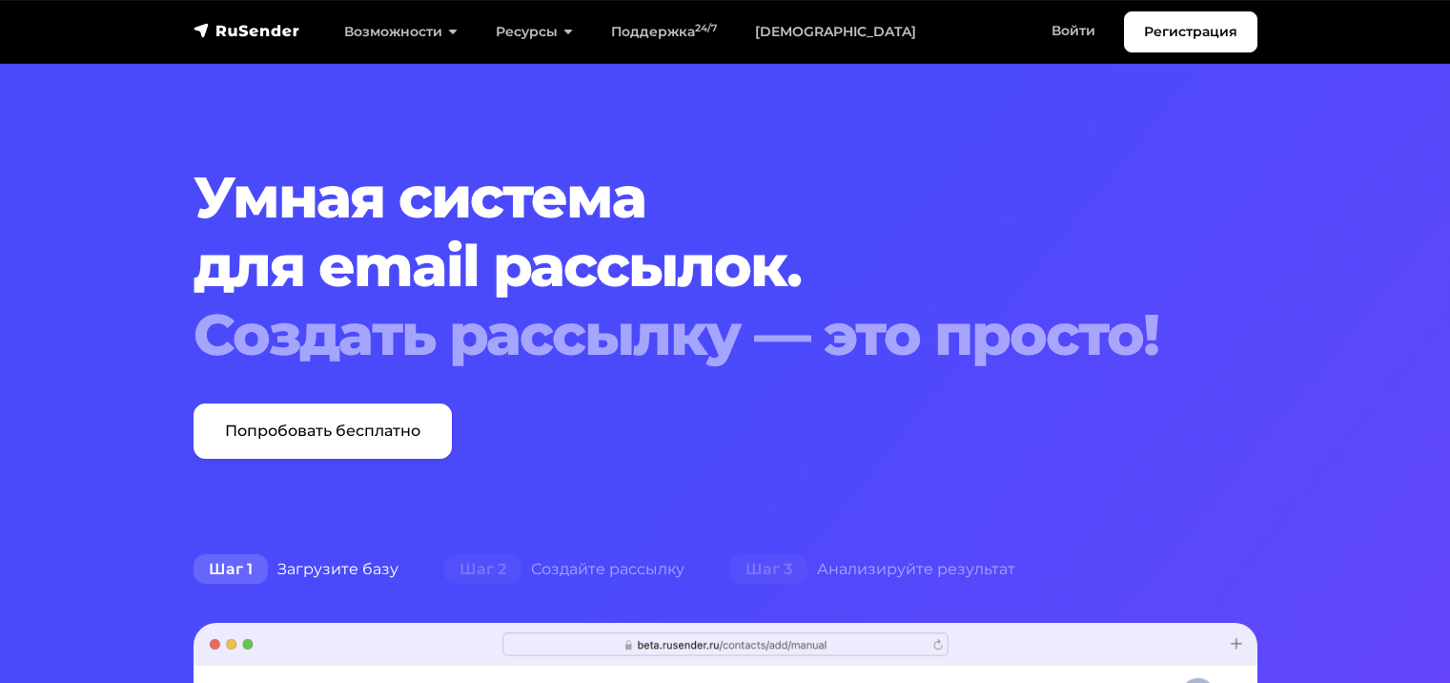  I want to click on a: Ресурсы, so click(534, 31).